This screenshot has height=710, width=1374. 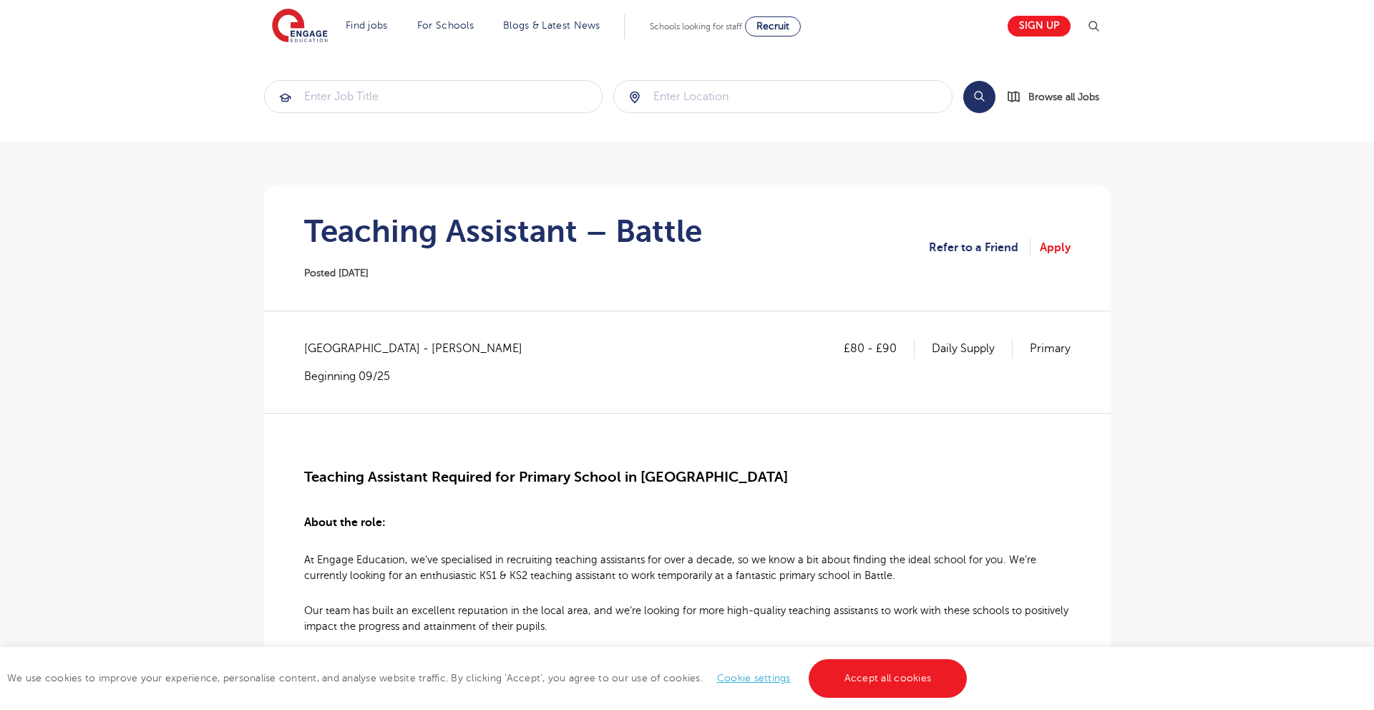 What do you see at coordinates (686, 618) in the screenshot?
I see `span: Our team has built an excellent reputation in the local area, and we’re looking for more high-qua...` at bounding box center [686, 618].